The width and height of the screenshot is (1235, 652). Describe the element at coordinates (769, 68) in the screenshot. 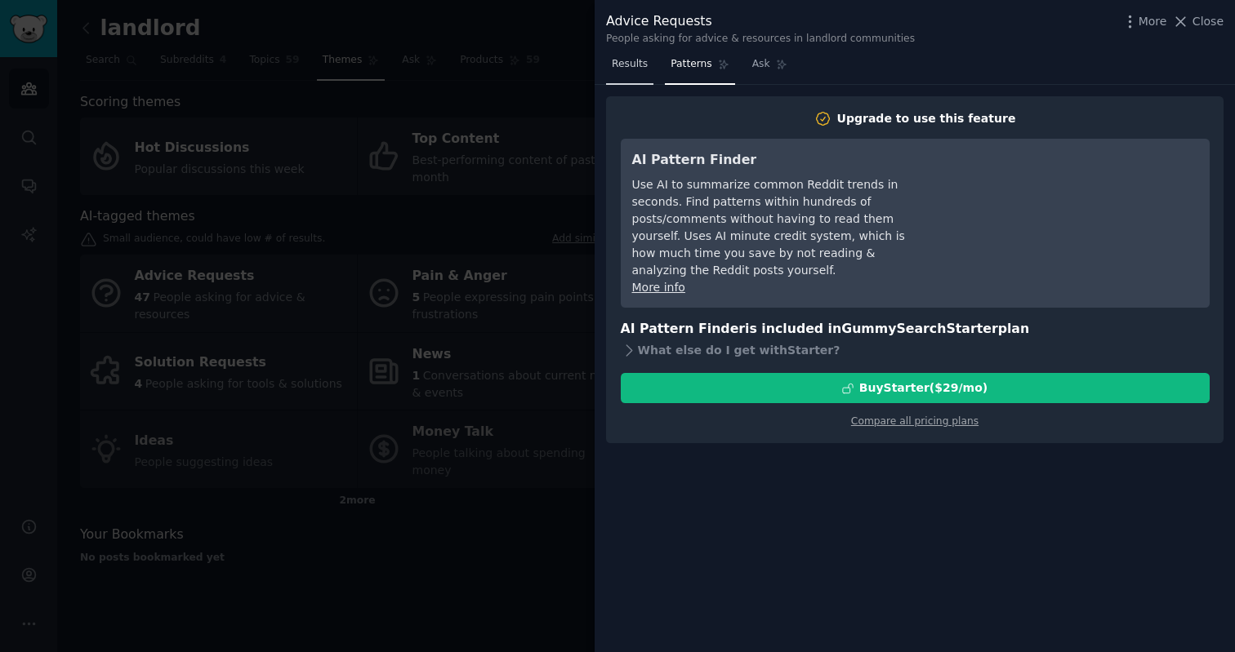

I see `a: Ask` at that location.